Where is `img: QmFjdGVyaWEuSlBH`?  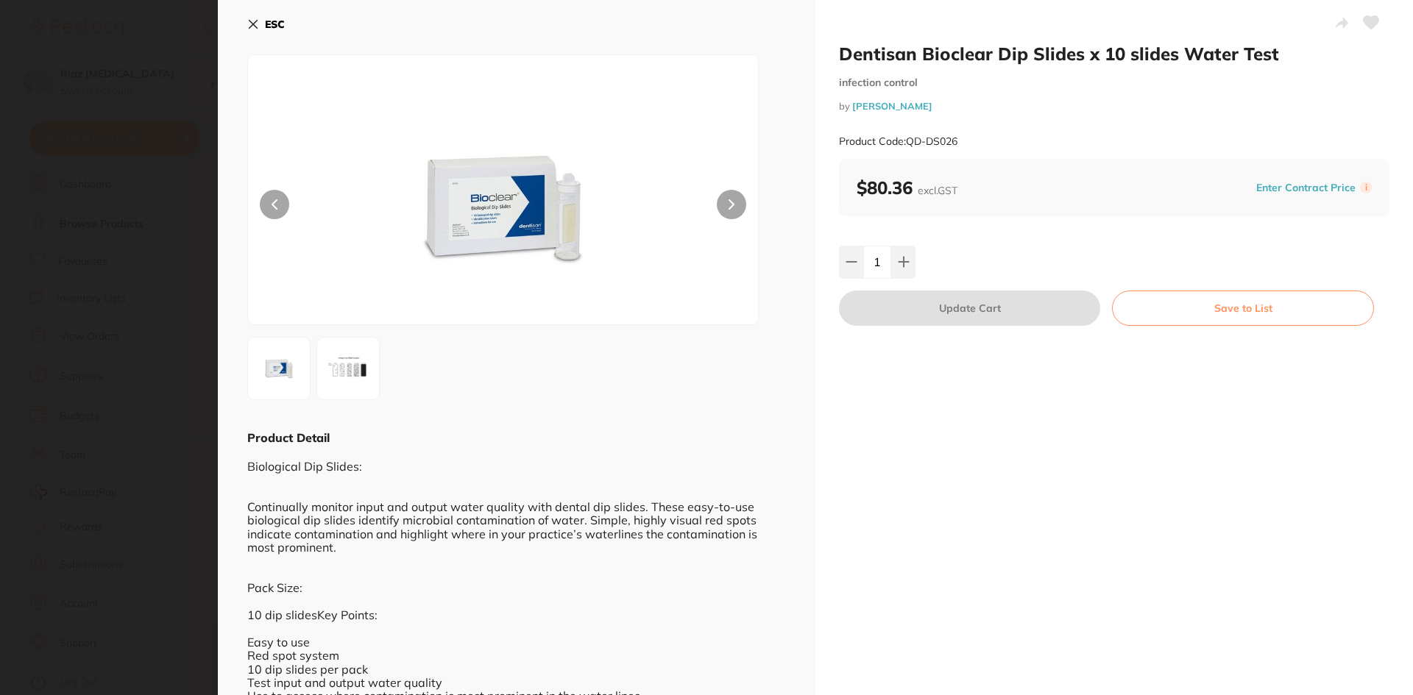
img: QmFjdGVyaWEuSlBH is located at coordinates (348, 369).